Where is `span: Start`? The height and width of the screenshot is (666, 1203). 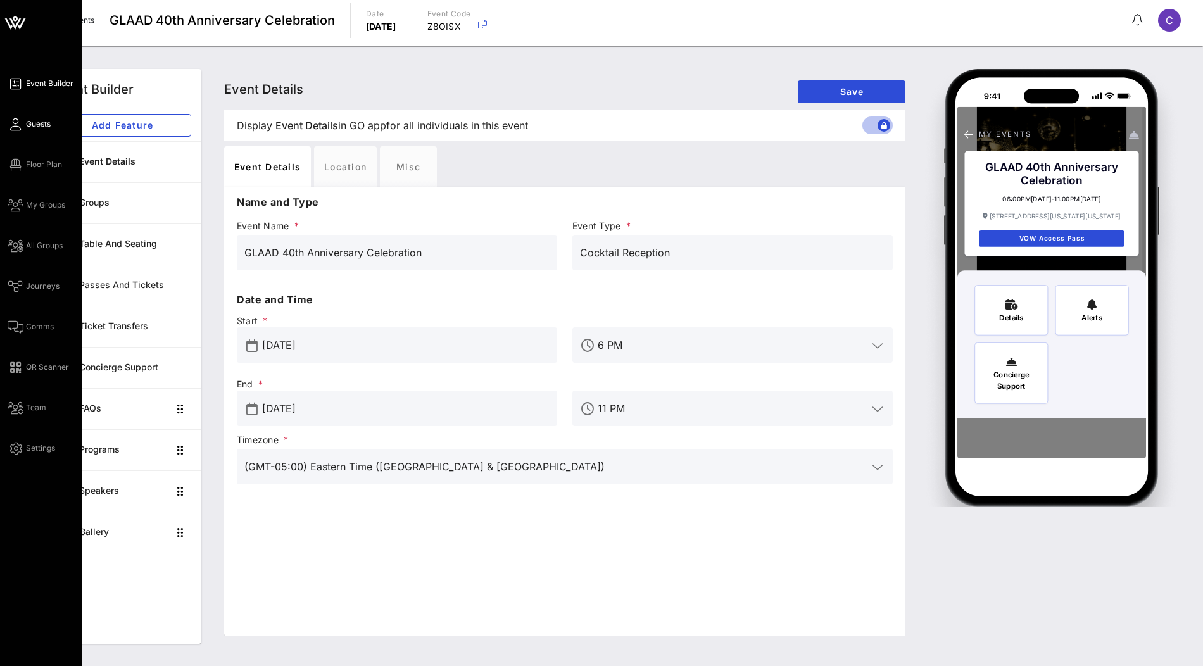
span: Start is located at coordinates (397, 321).